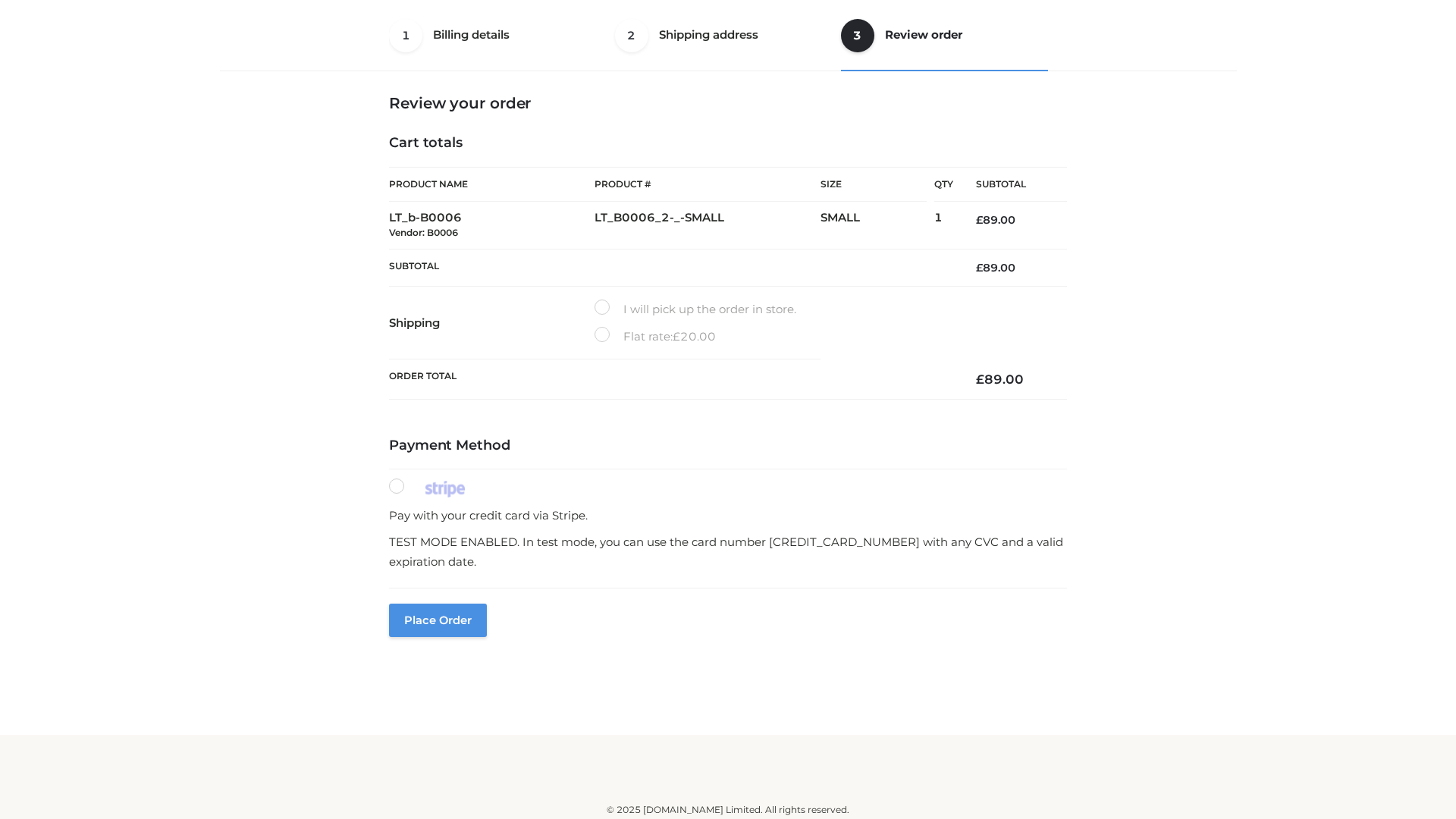  What do you see at coordinates (438, 620) in the screenshot?
I see `button: Place order` at bounding box center [438, 620].